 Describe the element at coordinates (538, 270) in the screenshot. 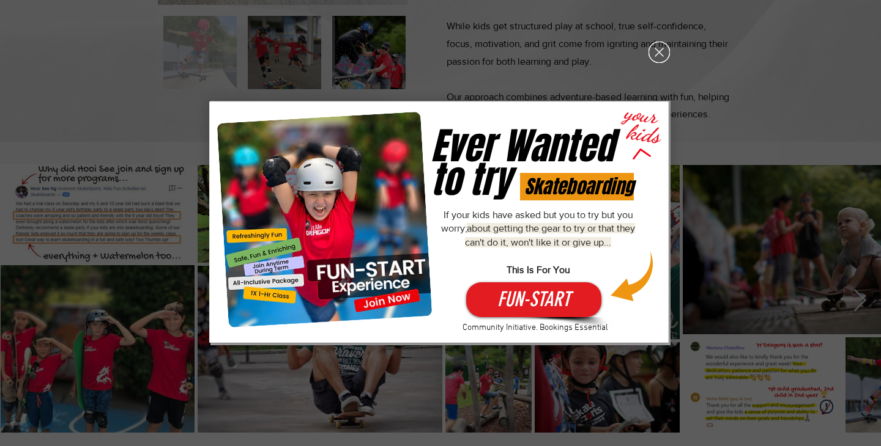

I see `span: This Is For You` at that location.